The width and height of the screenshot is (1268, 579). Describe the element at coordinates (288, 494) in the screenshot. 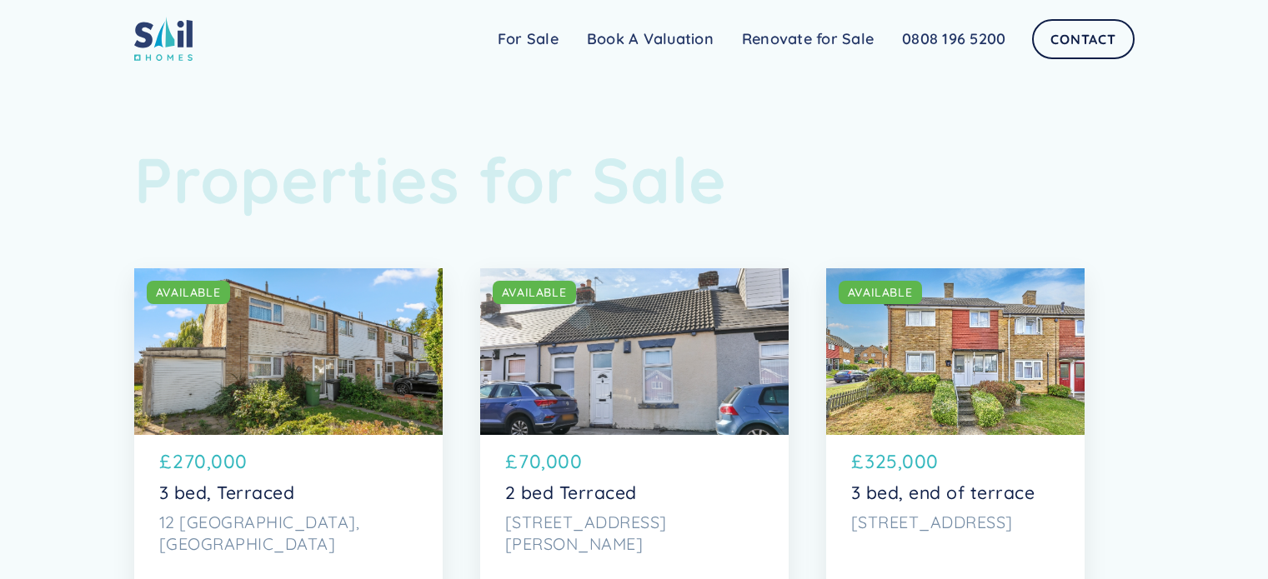

I see `p: 3 bed, Terraced` at that location.